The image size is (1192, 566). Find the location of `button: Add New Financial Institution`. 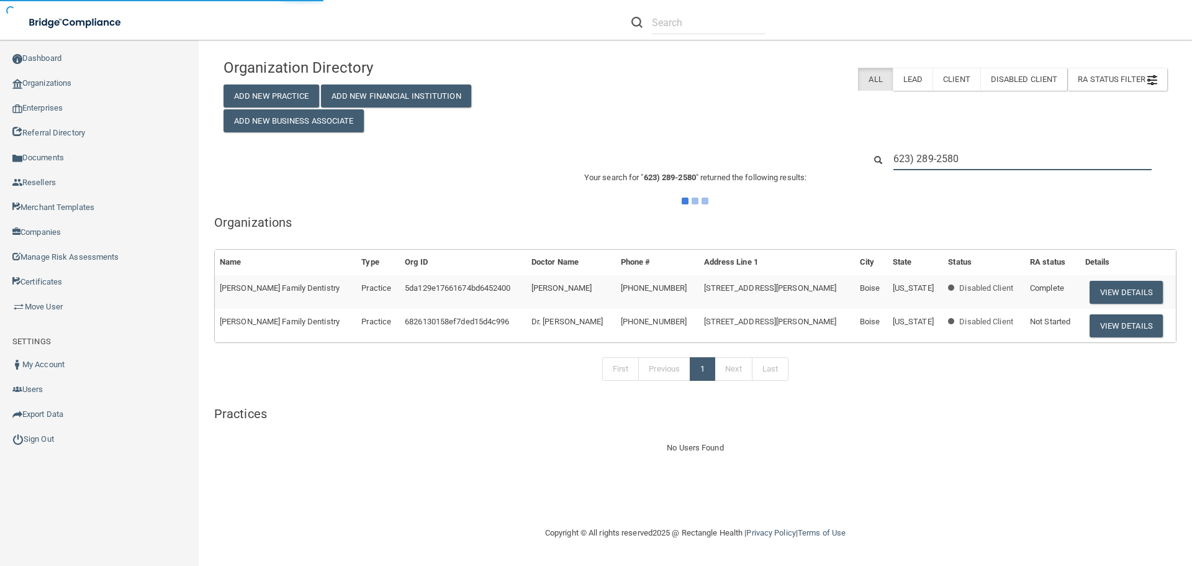

button: Add New Financial Institution is located at coordinates (396, 96).